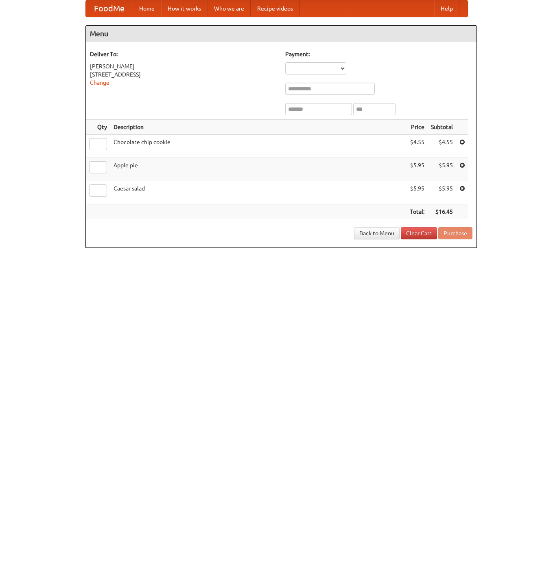  Describe the element at coordinates (258, 146) in the screenshot. I see `td: Chocolate chip cookie` at that location.